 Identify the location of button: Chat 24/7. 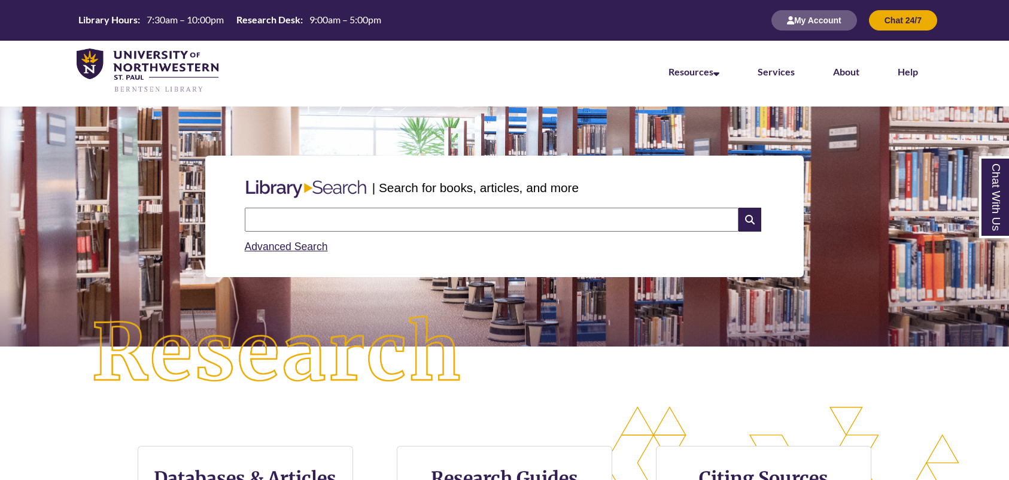
(903, 20).